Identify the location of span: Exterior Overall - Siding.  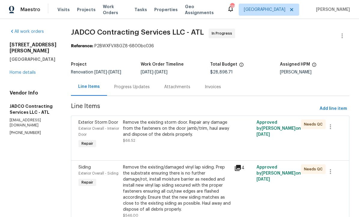
(98, 173).